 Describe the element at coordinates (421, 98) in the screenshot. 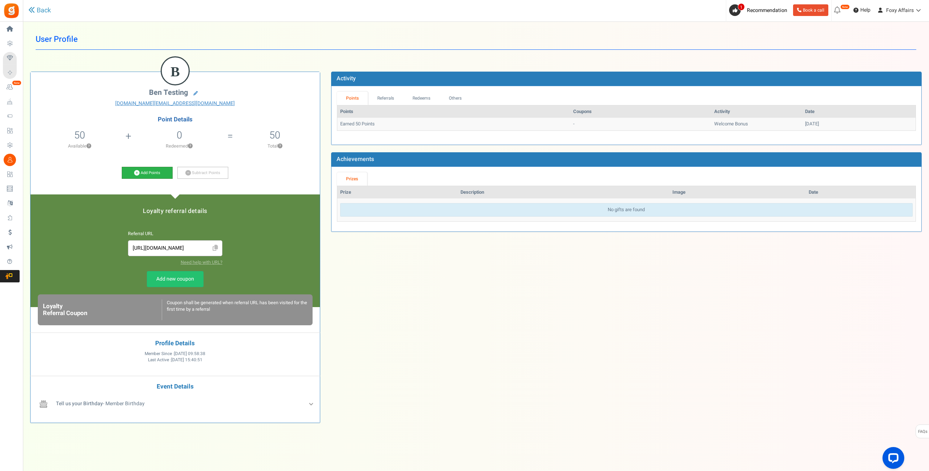

I see `a: Redeems` at that location.